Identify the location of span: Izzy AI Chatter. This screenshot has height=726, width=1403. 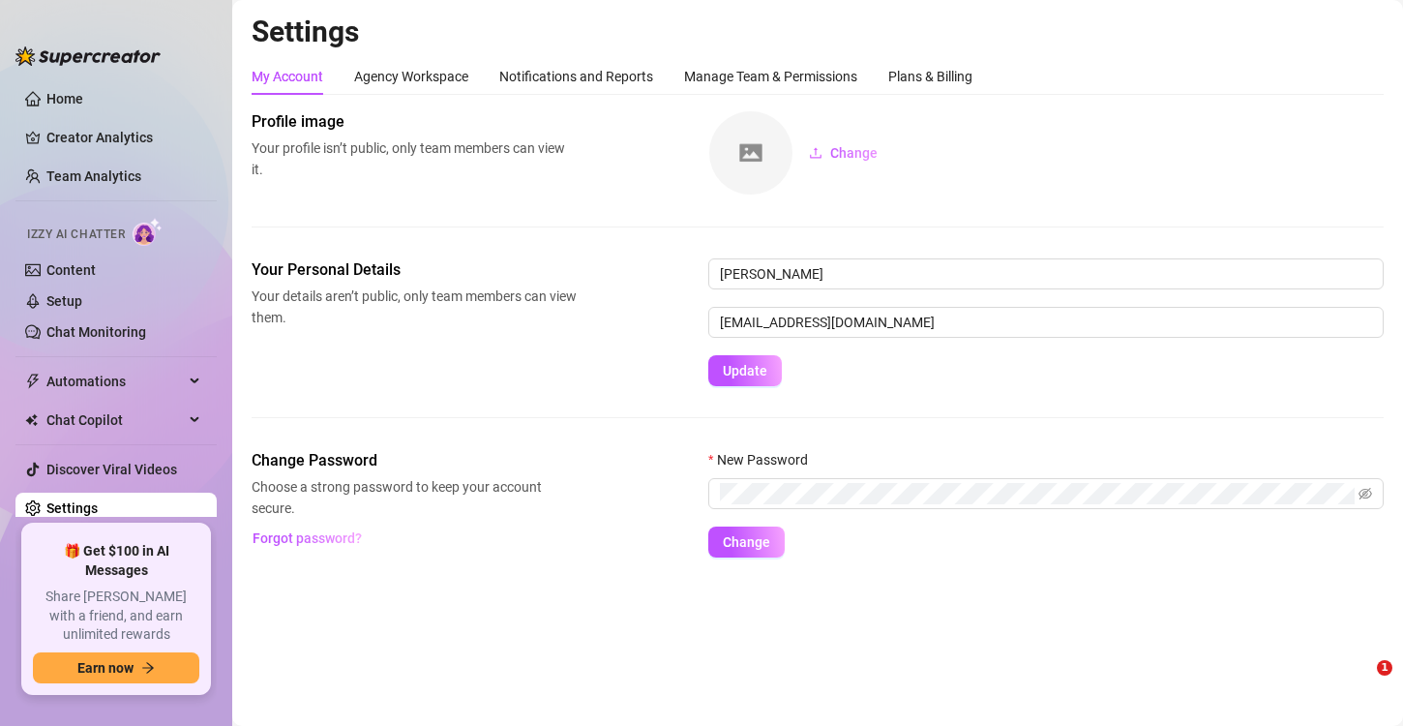
(75, 234).